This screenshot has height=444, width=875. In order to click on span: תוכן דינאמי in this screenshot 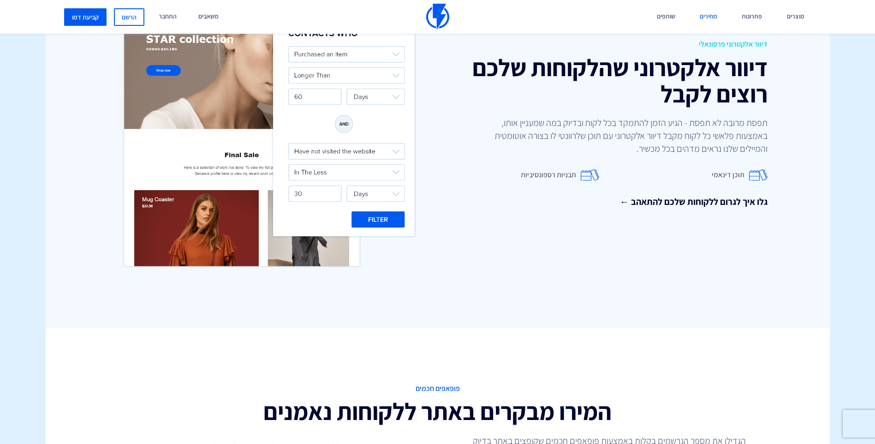, I will do `click(728, 175)`.